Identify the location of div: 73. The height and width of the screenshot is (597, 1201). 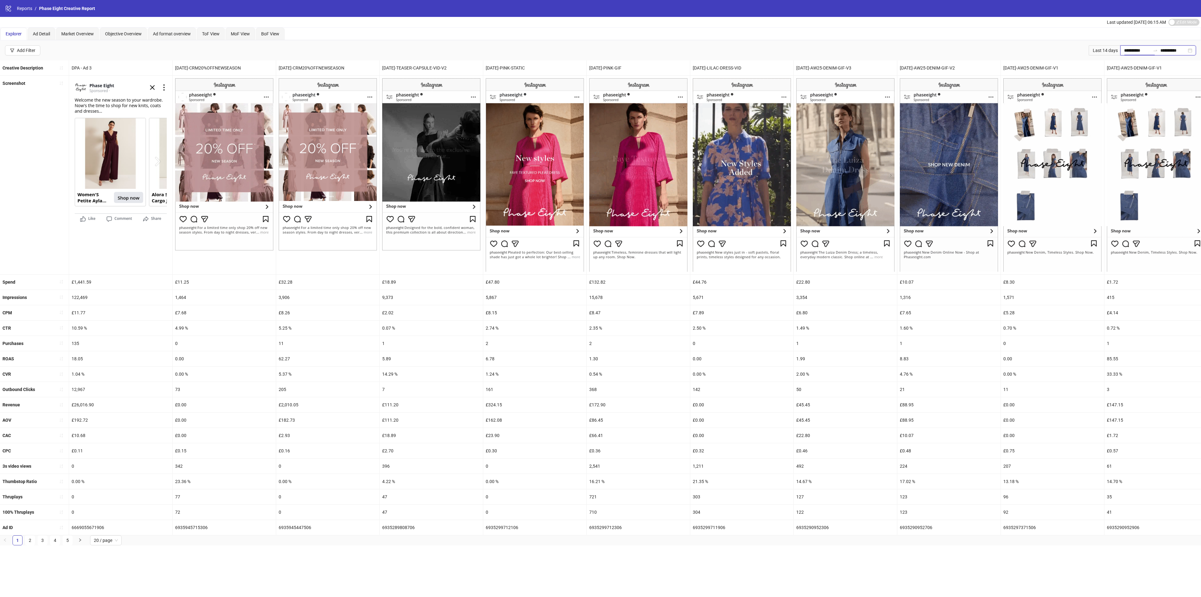
(224, 389).